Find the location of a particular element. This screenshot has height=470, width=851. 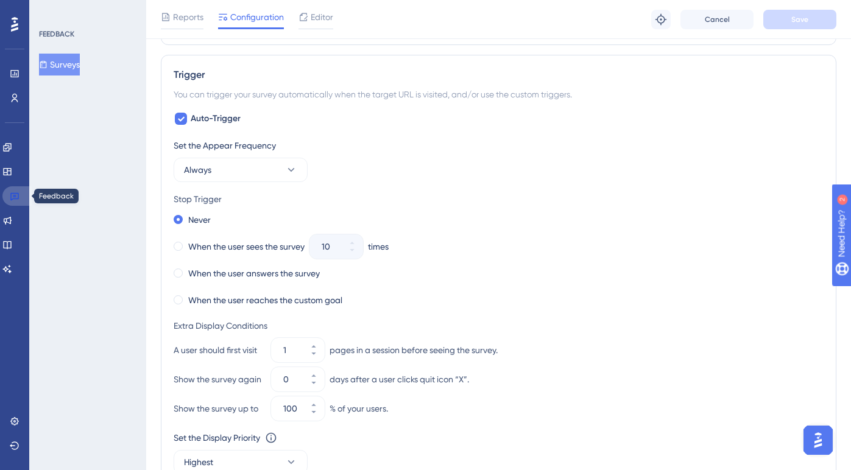

span: Reports is located at coordinates (188, 17).